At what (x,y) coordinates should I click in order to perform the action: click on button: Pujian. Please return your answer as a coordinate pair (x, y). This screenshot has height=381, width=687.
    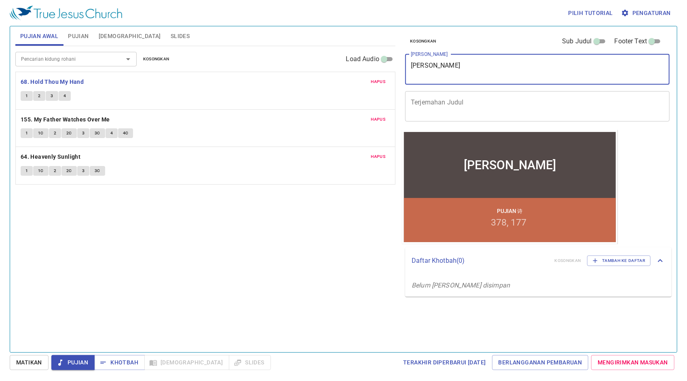
    Looking at the image, I should click on (73, 362).